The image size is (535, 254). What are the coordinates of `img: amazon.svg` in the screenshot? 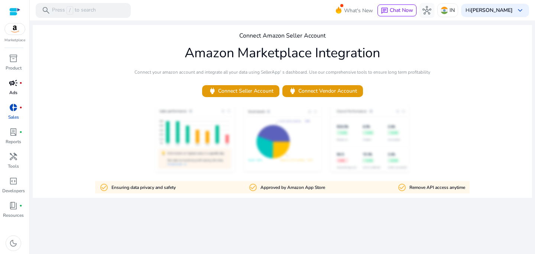 It's located at (15, 29).